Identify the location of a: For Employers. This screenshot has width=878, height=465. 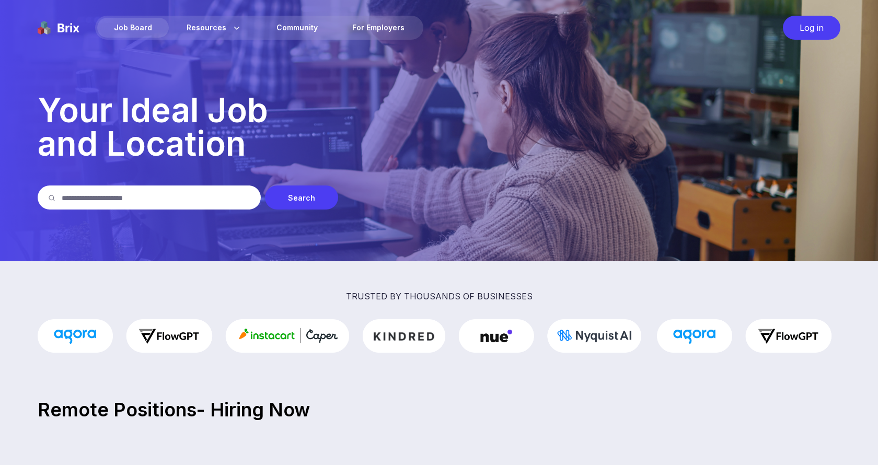
(378, 28).